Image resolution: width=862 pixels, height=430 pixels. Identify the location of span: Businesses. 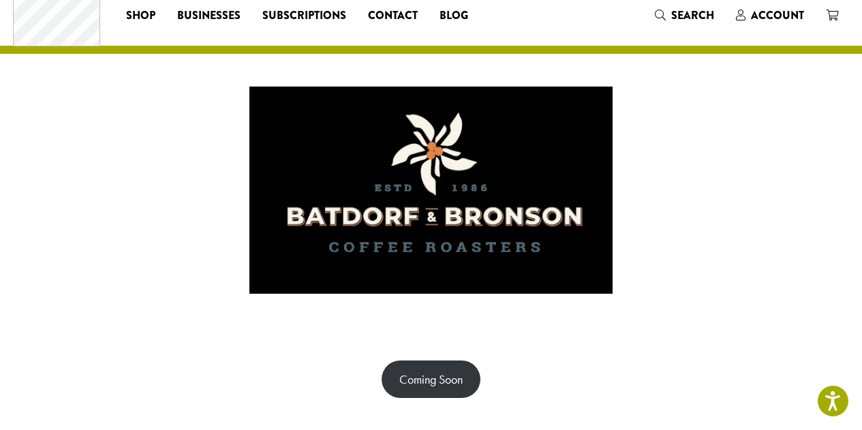
(209, 16).